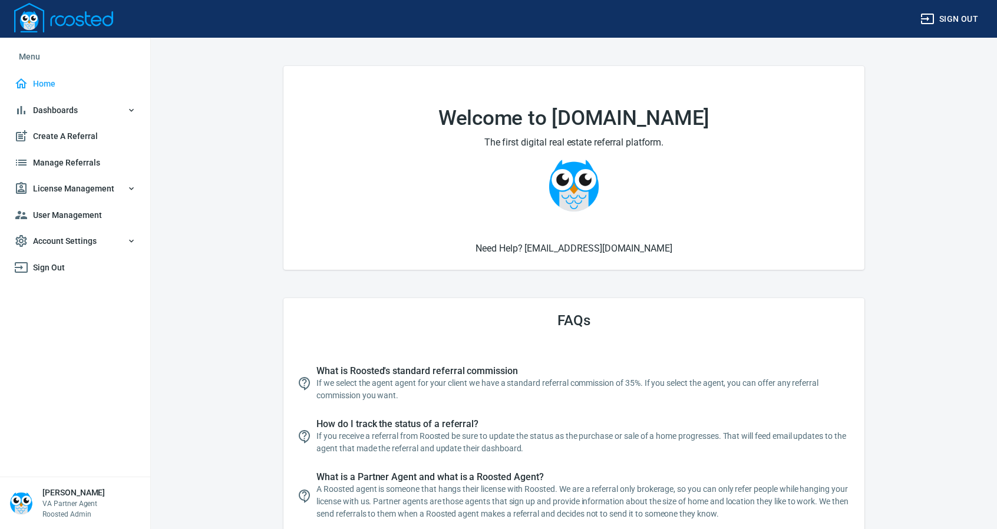 Image resolution: width=997 pixels, height=529 pixels. I want to click on a: User Management, so click(75, 215).